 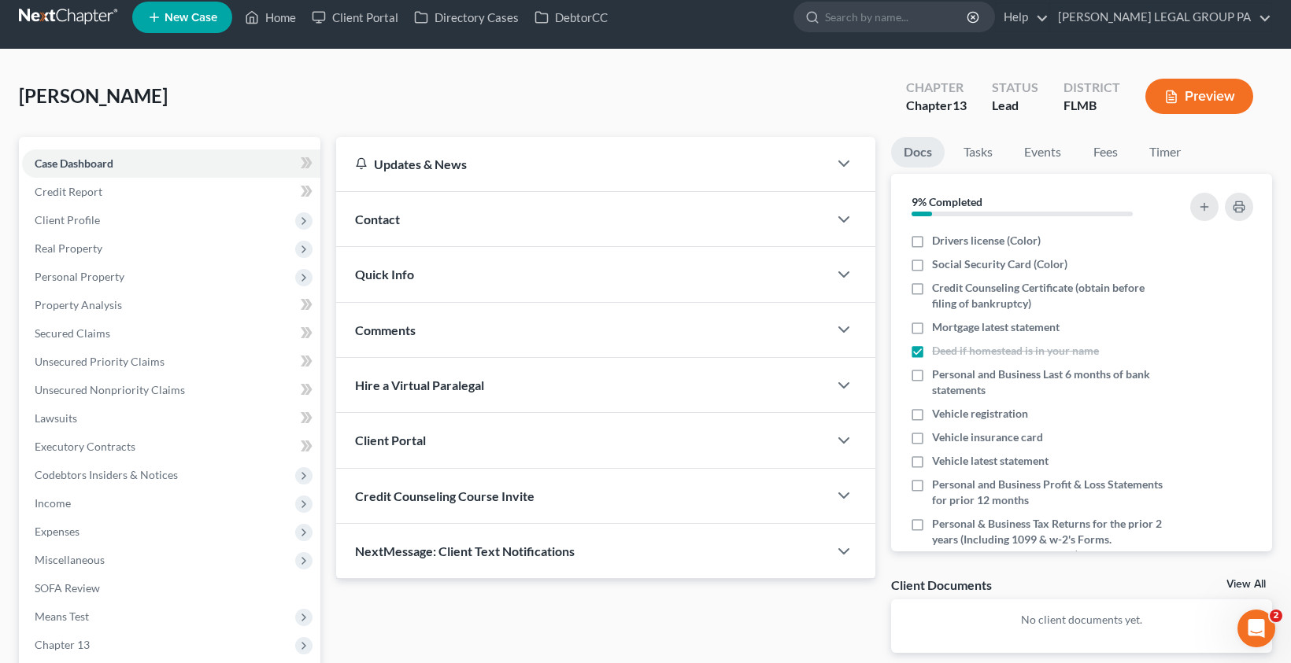 What do you see at coordinates (171, 390) in the screenshot?
I see `a: Unsecured Nonpriority Claims` at bounding box center [171, 390].